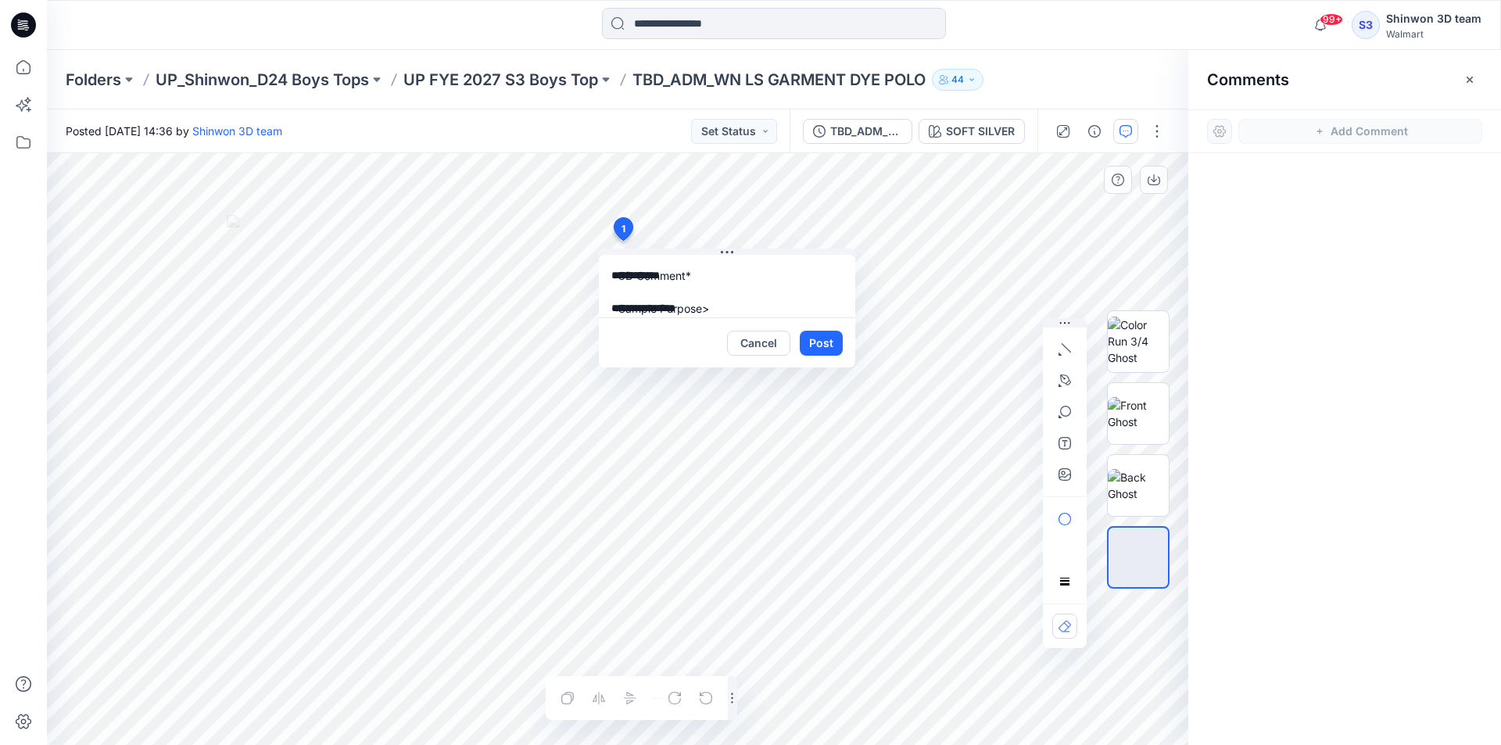 Image resolution: width=1501 pixels, height=745 pixels. I want to click on span: 1, so click(623, 229).